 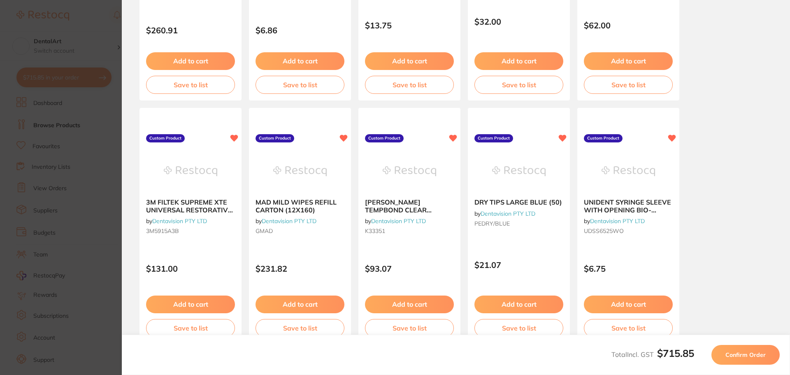 I want to click on p: $131.00, so click(x=191, y=268).